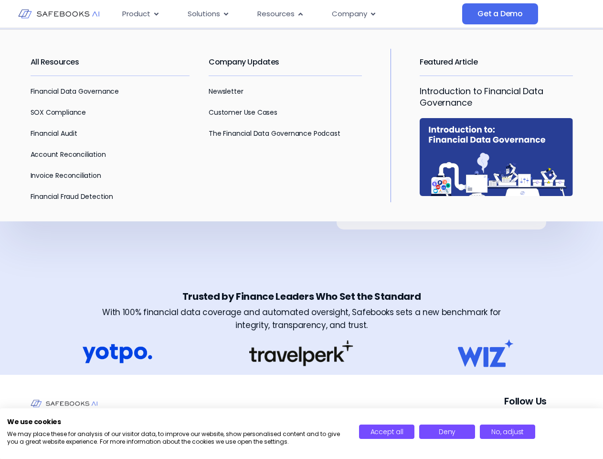 The height and width of the screenshot is (459, 603). What do you see at coordinates (447, 431) in the screenshot?
I see `button: Deny all cookies` at bounding box center [447, 431].